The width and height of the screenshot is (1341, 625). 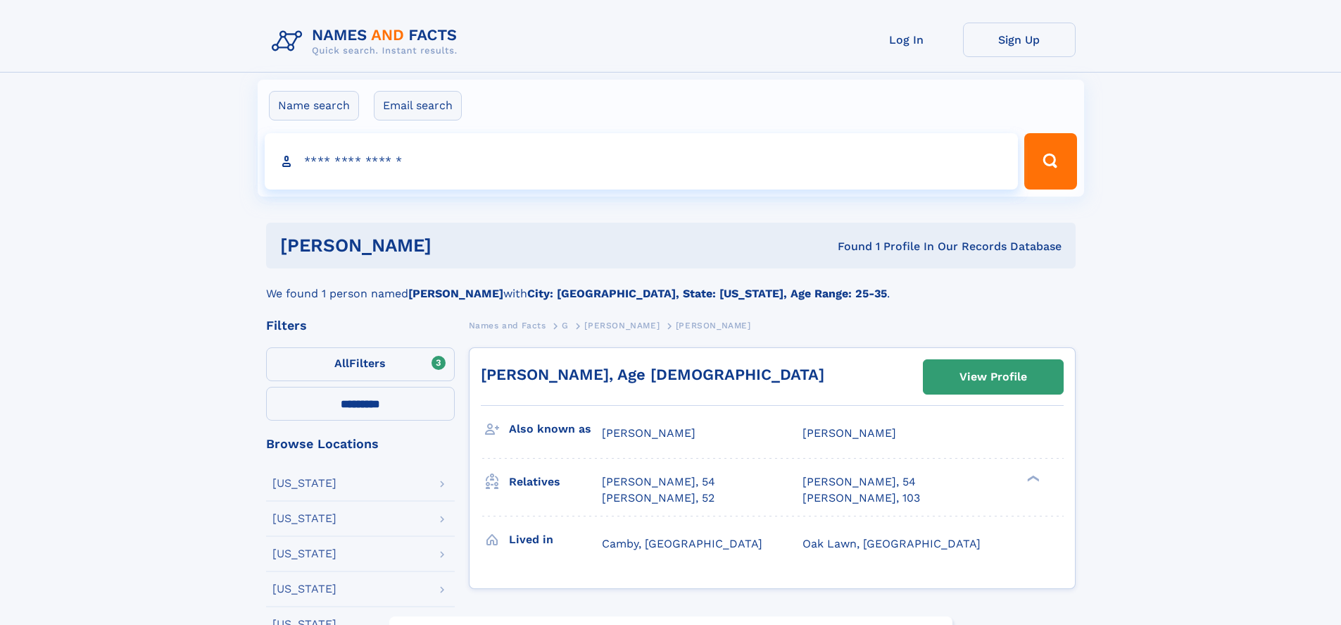 What do you see at coordinates (361, 364) in the screenshot?
I see `label: Filters` at bounding box center [361, 364].